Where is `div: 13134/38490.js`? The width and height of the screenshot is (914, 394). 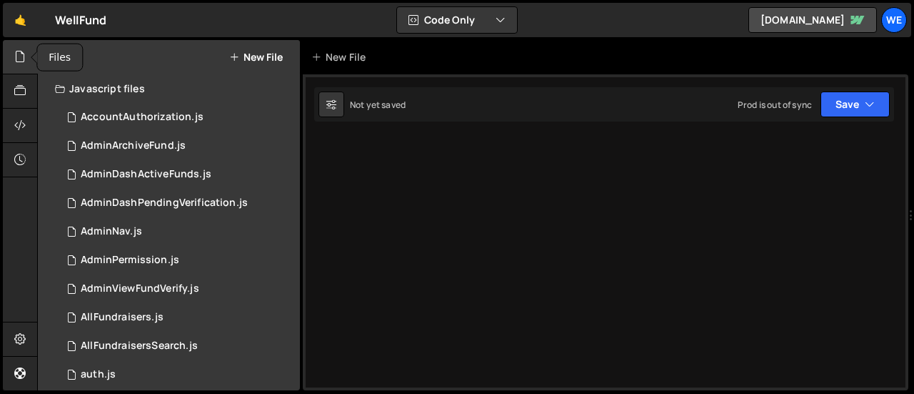
div: 13134/38490.js is located at coordinates (177, 174).